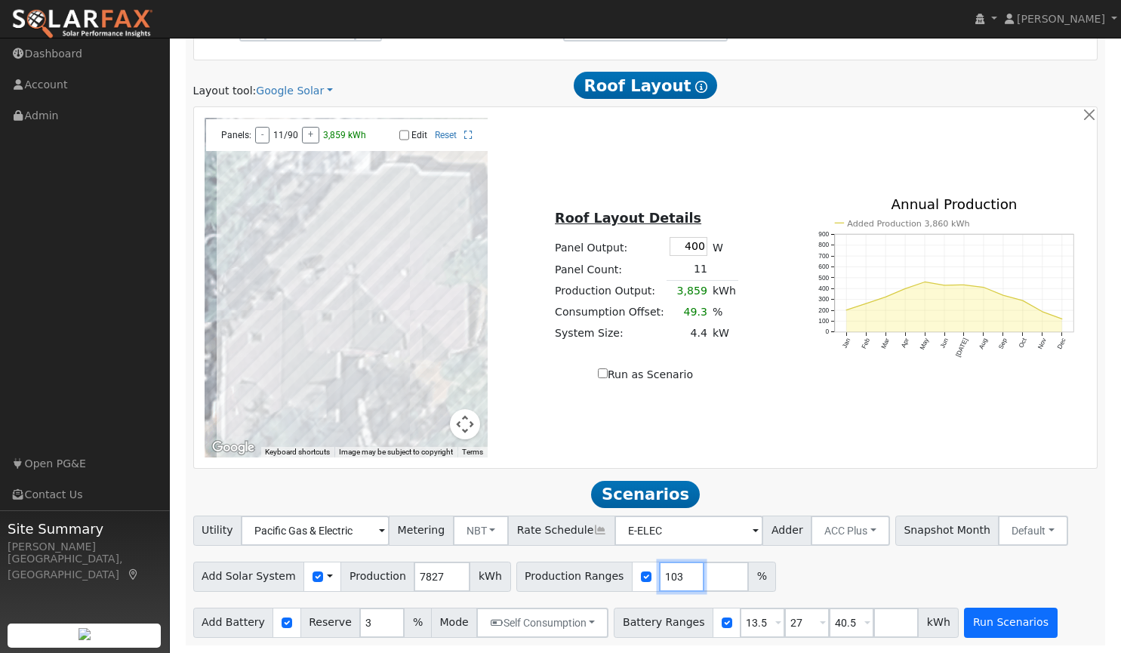 The height and width of the screenshot is (653, 1121). I want to click on text: Annual Production, so click(954, 204).